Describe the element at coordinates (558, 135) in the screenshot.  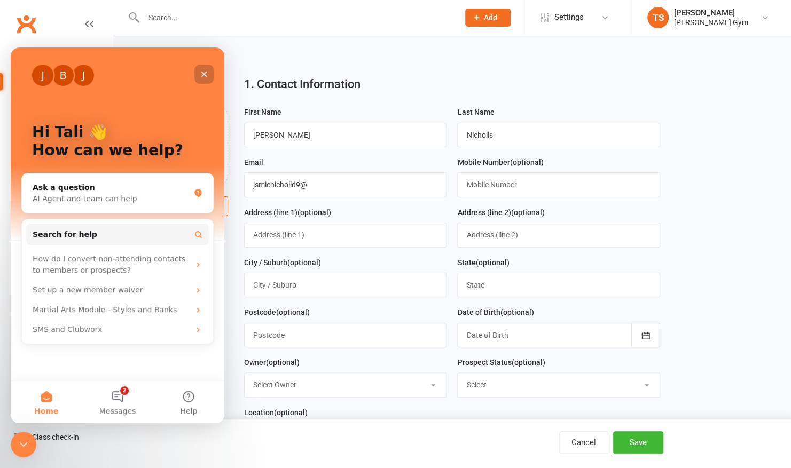
I see `input: Last Name` at that location.